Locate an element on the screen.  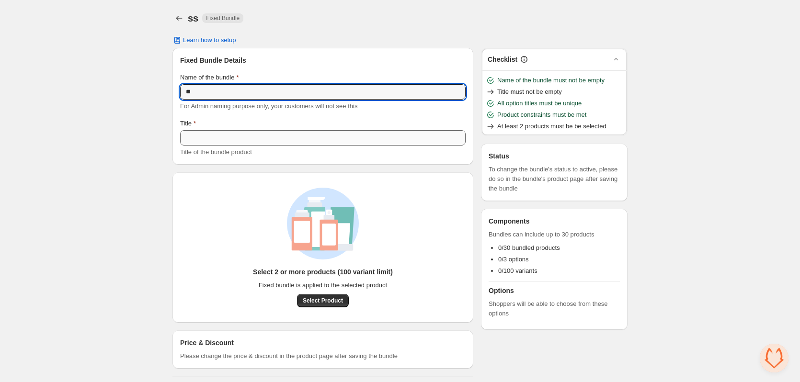
div: Open chat is located at coordinates (774, 358).